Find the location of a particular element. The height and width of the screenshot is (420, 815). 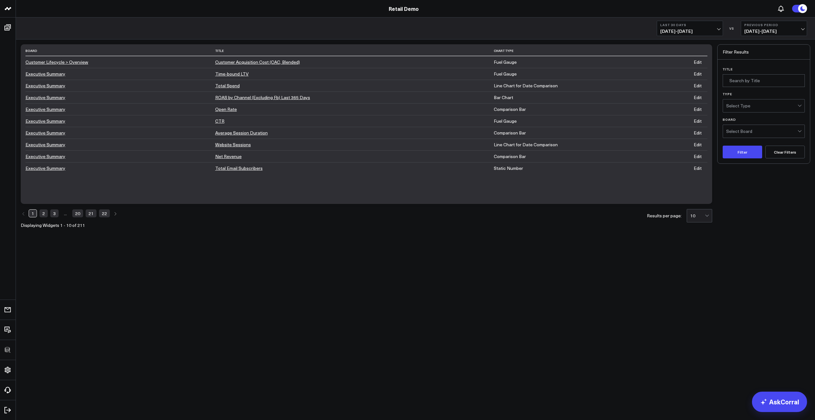

a: Page 3 is located at coordinates (54, 213).